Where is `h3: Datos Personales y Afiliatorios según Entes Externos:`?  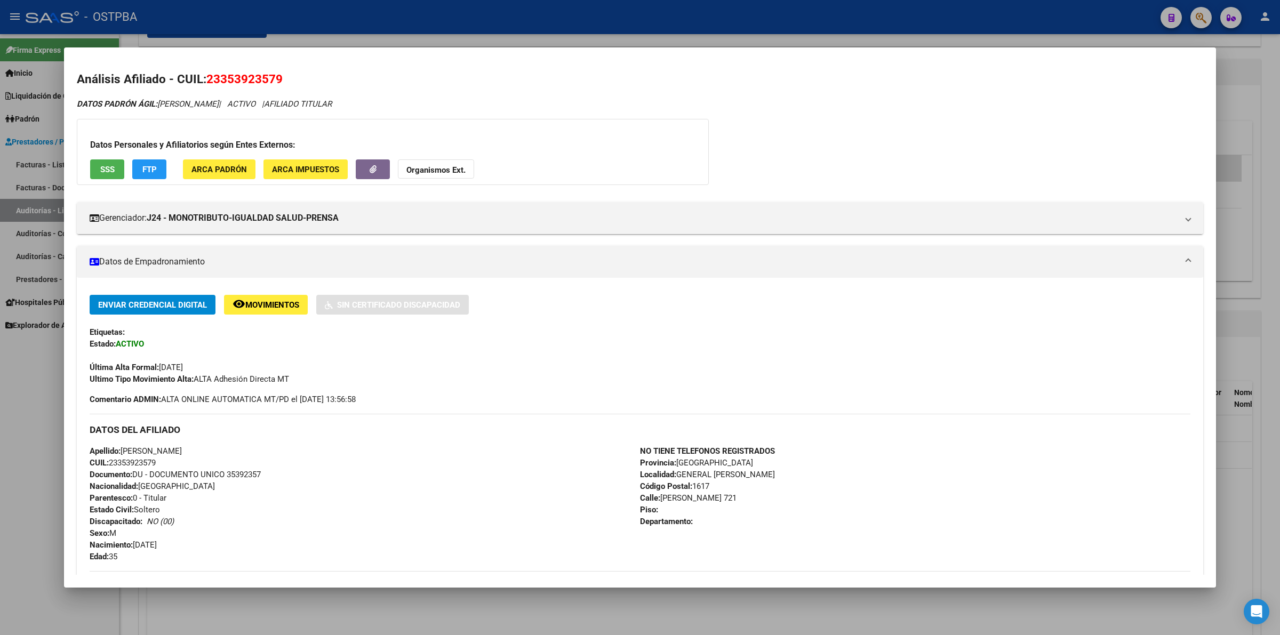
h3: Datos Personales y Afiliatorios según Entes Externos: is located at coordinates (392, 145).